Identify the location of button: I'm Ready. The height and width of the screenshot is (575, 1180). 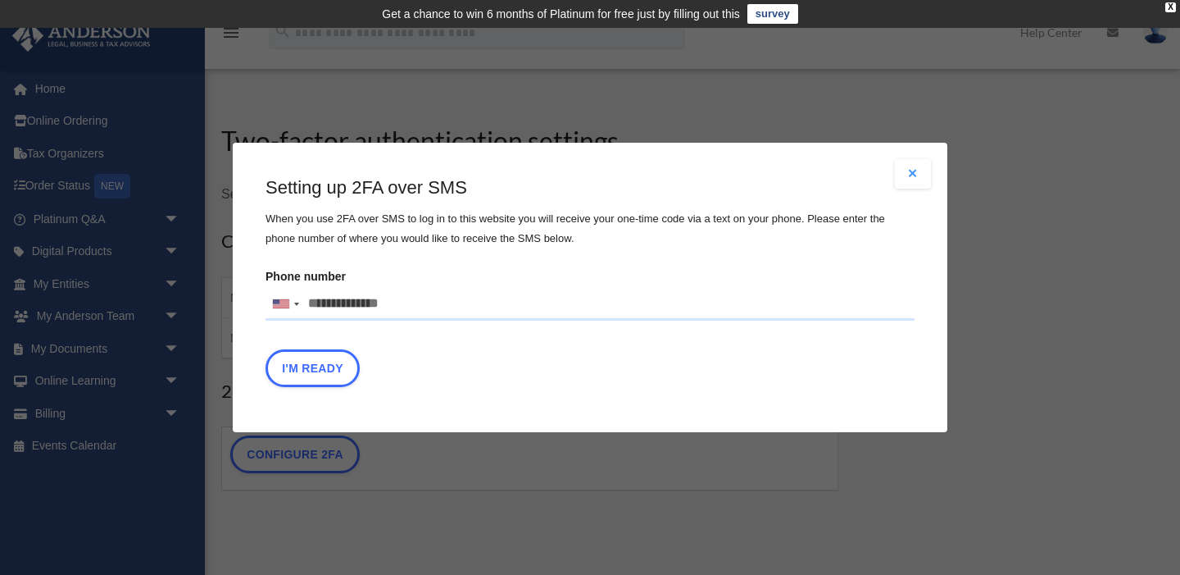
(312, 368).